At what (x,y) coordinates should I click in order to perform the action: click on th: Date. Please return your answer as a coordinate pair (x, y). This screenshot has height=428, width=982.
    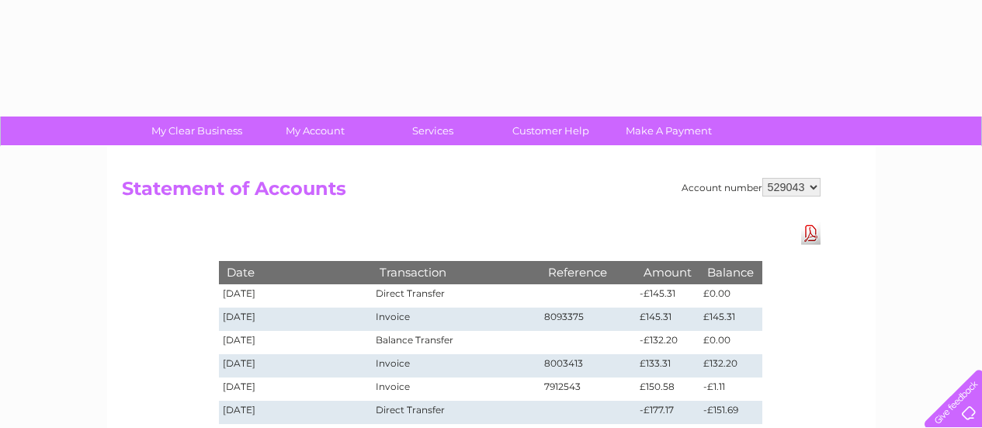
    Looking at the image, I should click on (296, 272).